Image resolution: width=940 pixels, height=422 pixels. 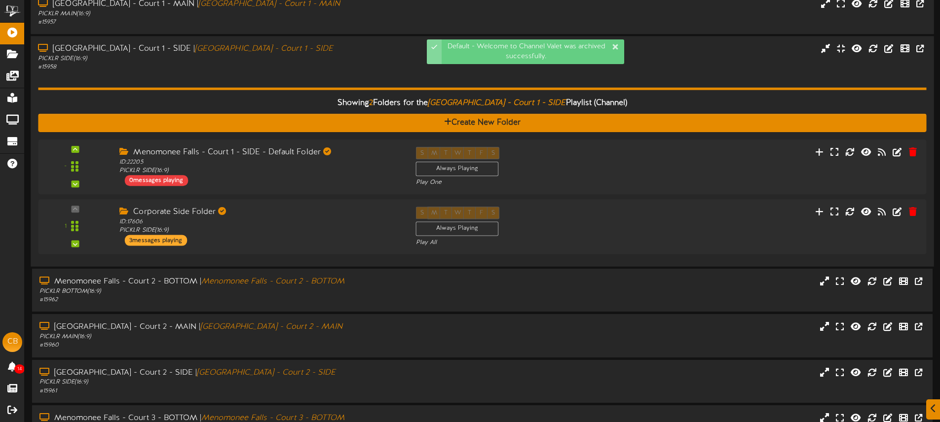 What do you see at coordinates (19, 369) in the screenshot?
I see `span: 14` at bounding box center [19, 369].